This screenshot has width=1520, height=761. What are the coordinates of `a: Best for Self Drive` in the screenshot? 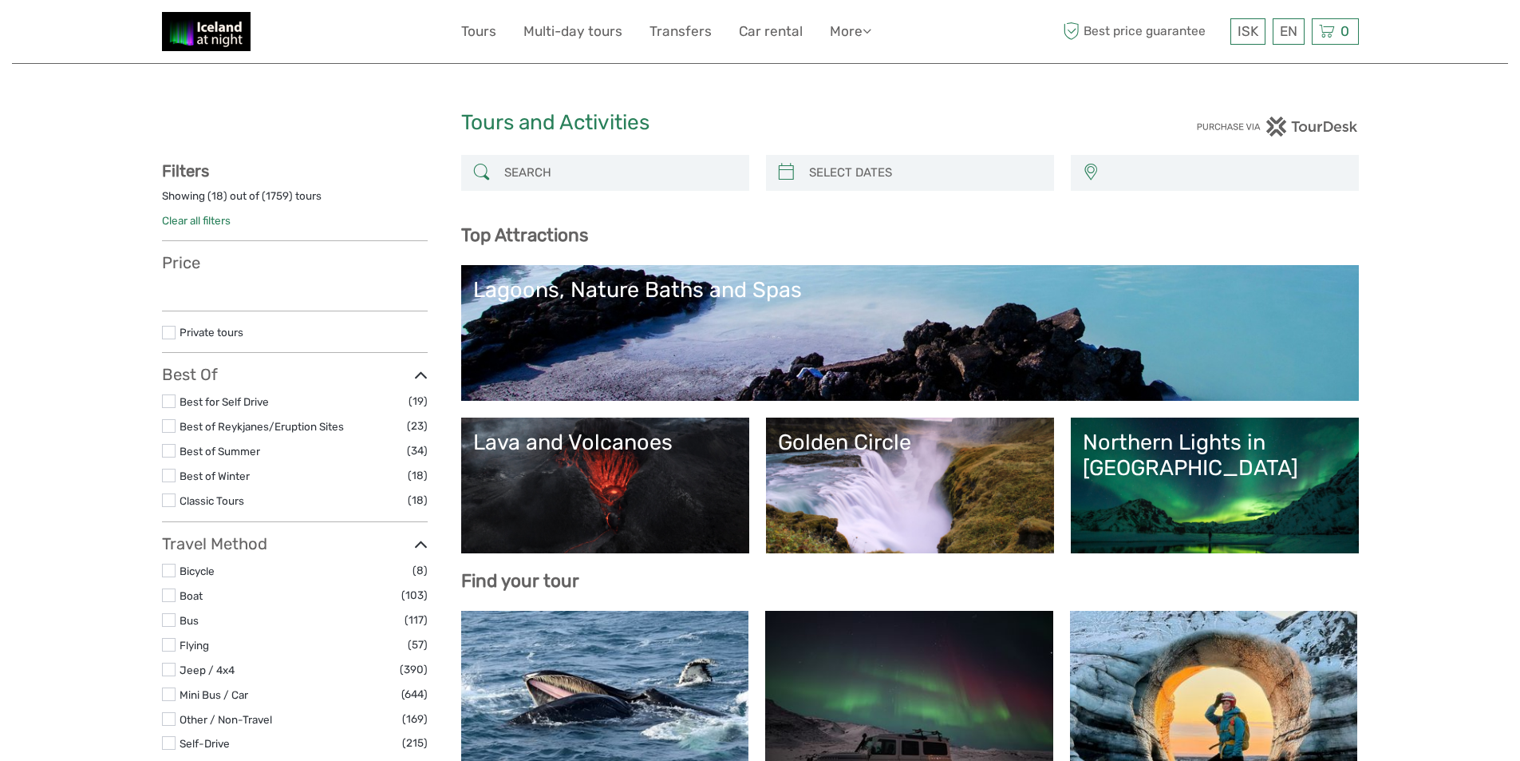 It's located at (224, 401).